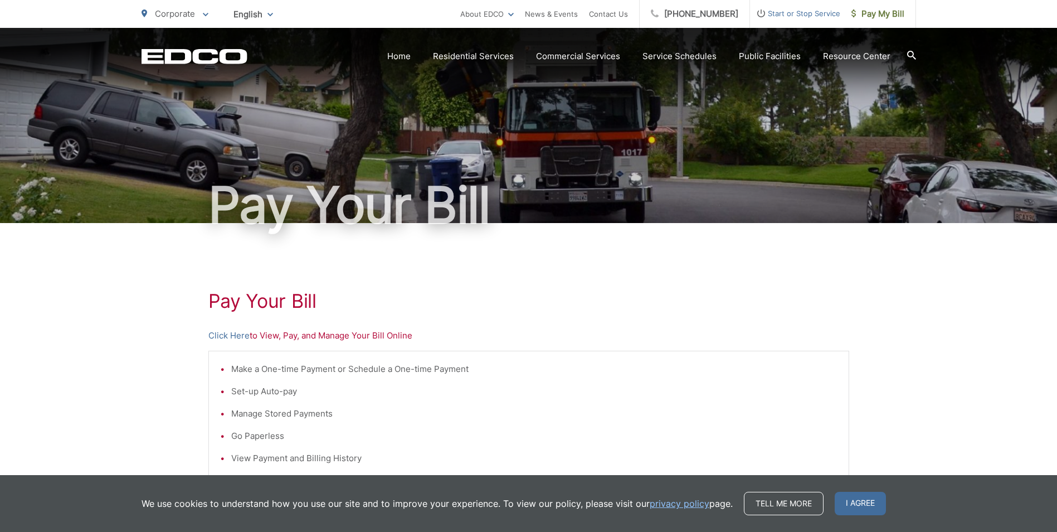  Describe the element at coordinates (487, 14) in the screenshot. I see `a: About EDCO` at that location.